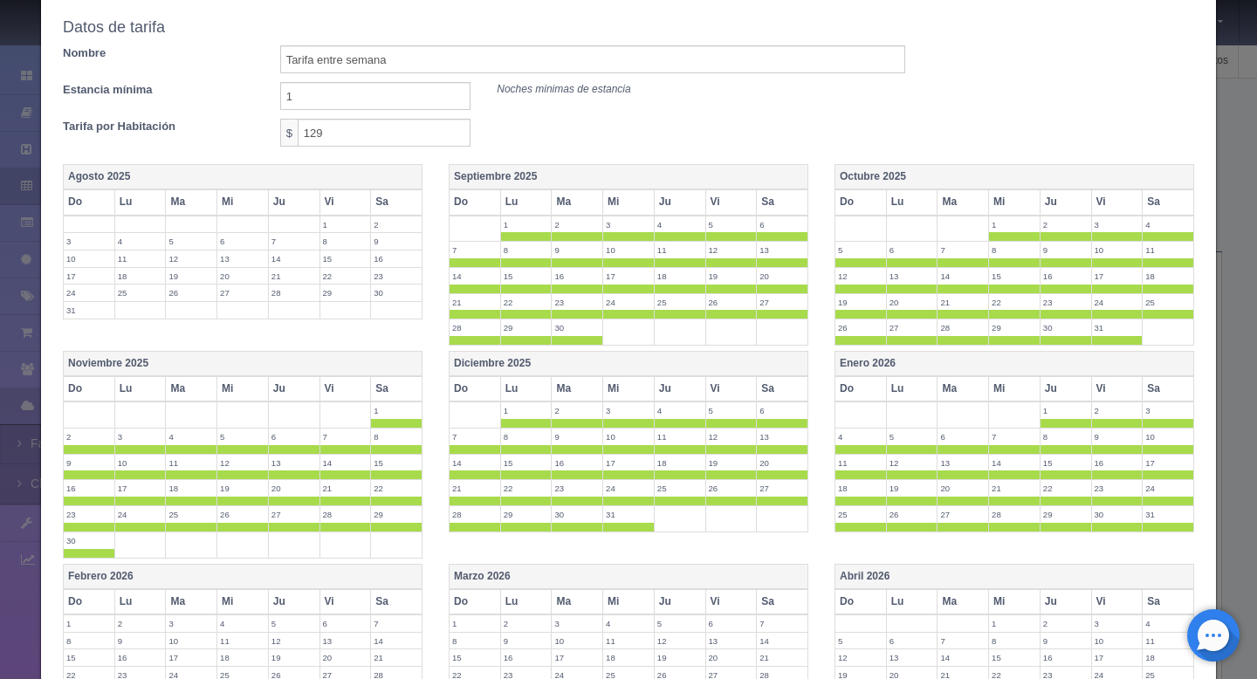 The height and width of the screenshot is (679, 1257). Describe the element at coordinates (243, 657) in the screenshot. I see `label: 18` at that location.